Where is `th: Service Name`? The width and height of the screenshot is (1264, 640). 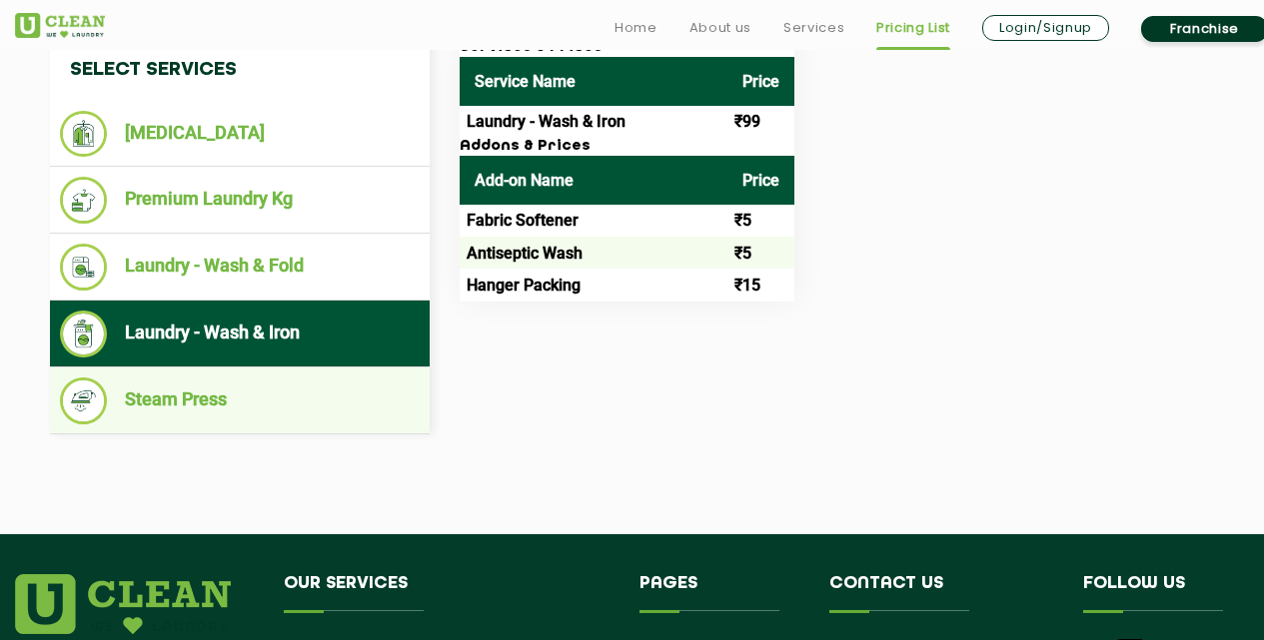
th: Service Name is located at coordinates (593, 81).